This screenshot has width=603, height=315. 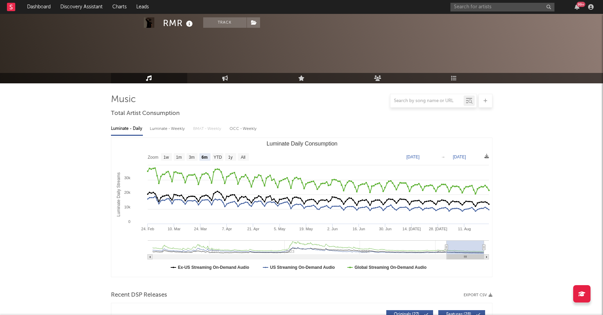 I want to click on text: All, so click(x=243, y=157).